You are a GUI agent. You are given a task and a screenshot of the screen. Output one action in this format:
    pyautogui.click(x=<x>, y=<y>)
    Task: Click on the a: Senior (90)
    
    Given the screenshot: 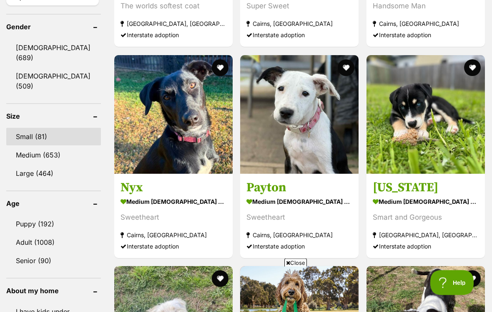 What is the action you would take?
    pyautogui.click(x=53, y=261)
    